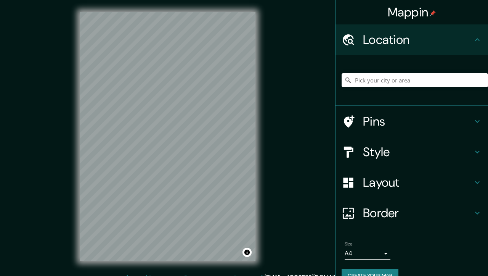 This screenshot has height=276, width=488. I want to click on h4: Border, so click(418, 213).